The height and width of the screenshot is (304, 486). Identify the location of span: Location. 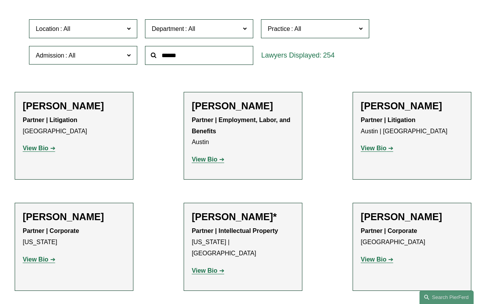
(47, 29).